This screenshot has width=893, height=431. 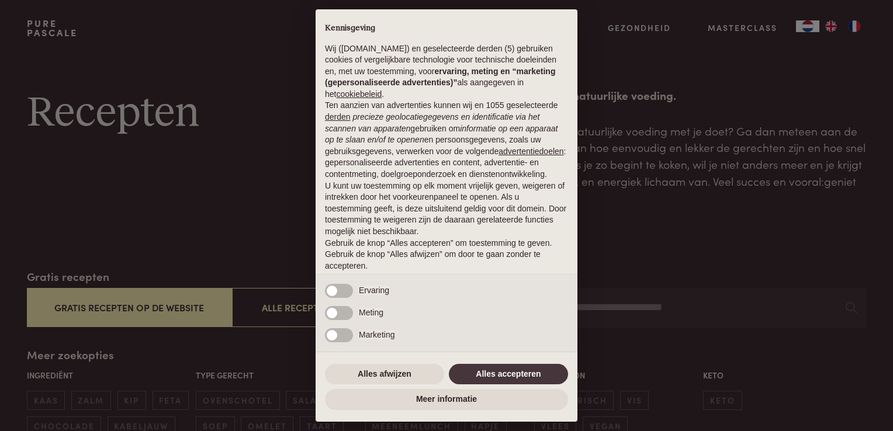 I want to click on button: Alles afwijzen, so click(x=385, y=375).